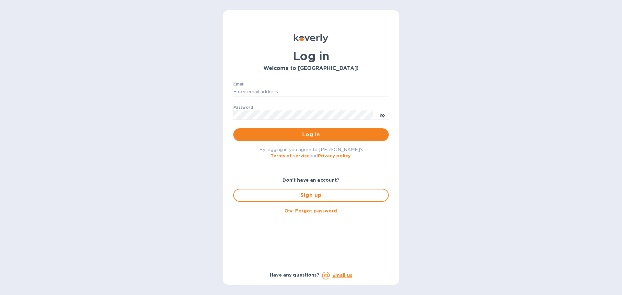  I want to click on button: Sign up, so click(311, 195).